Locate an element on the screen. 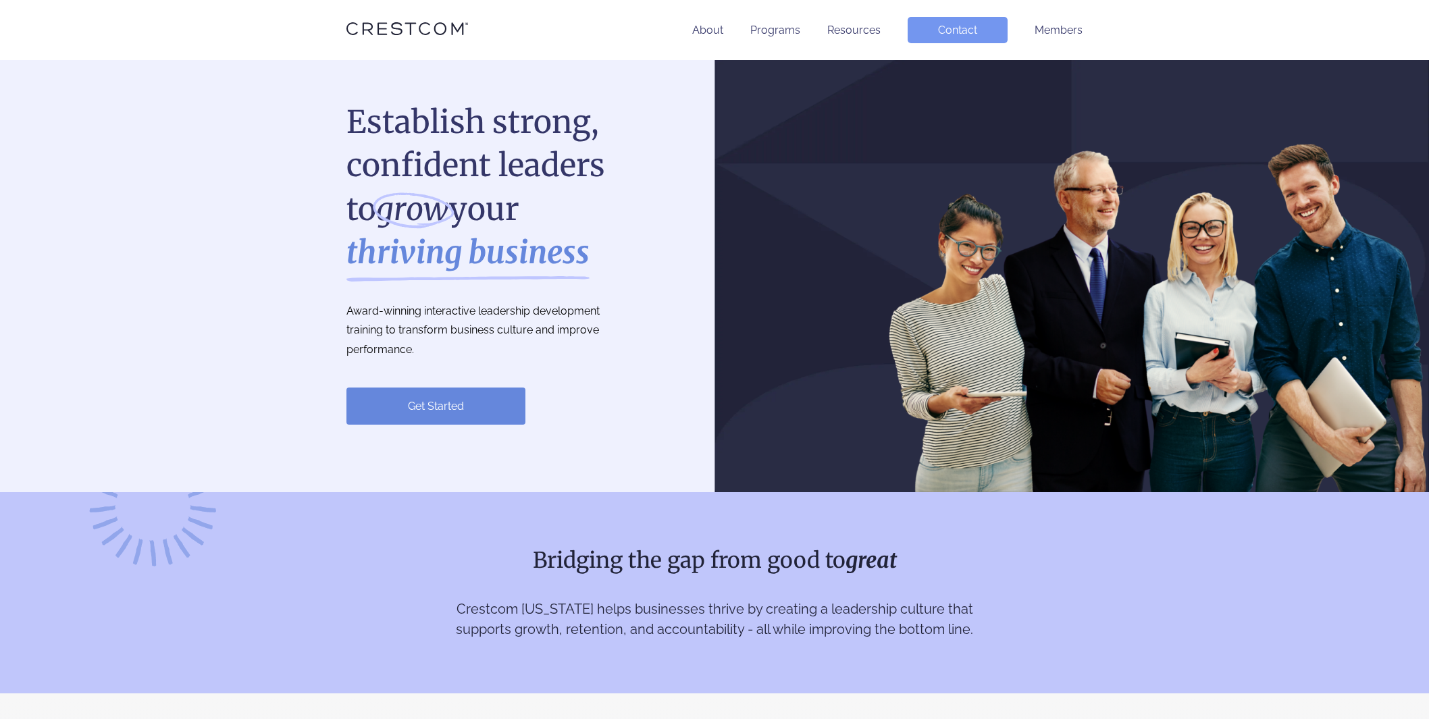 This screenshot has height=719, width=1429. p: Award-winning interactive leadership development training to transform business culture and impro... is located at coordinates (488, 331).